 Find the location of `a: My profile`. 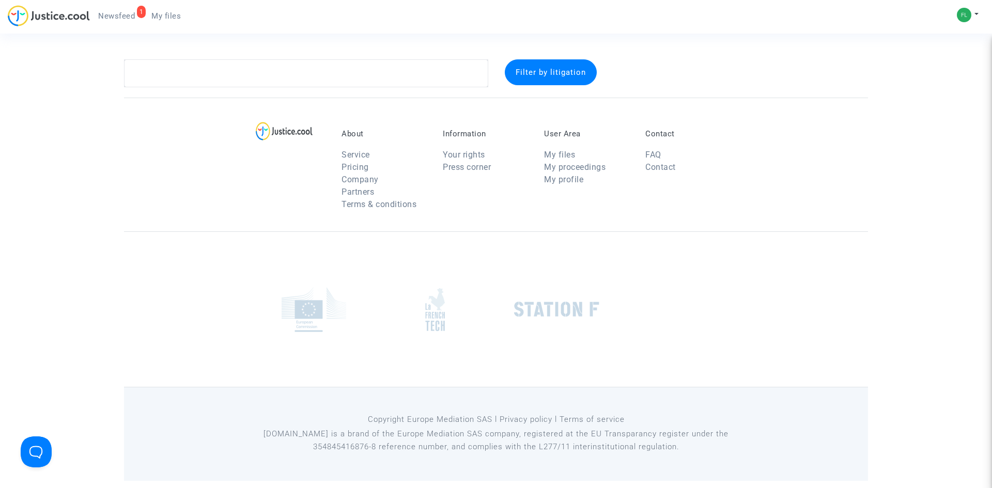

a: My profile is located at coordinates (564, 179).